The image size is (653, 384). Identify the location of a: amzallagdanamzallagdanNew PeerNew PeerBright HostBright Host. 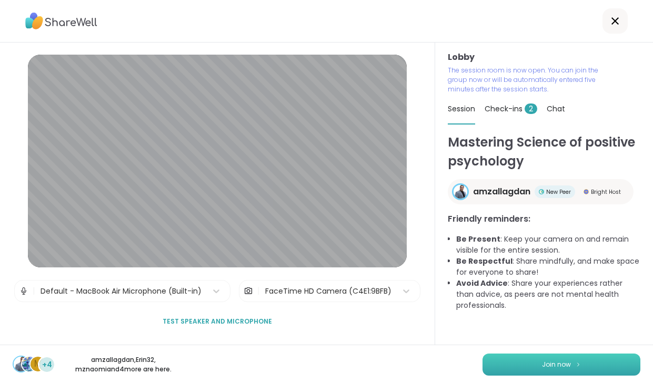
(540, 192).